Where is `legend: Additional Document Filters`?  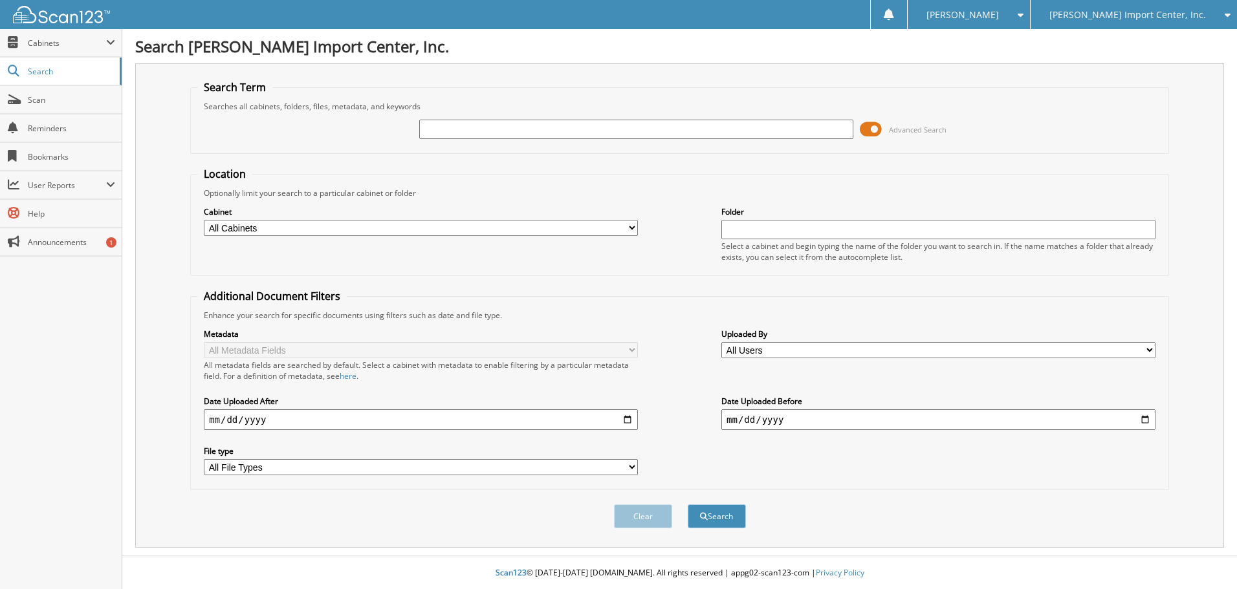 legend: Additional Document Filters is located at coordinates (272, 296).